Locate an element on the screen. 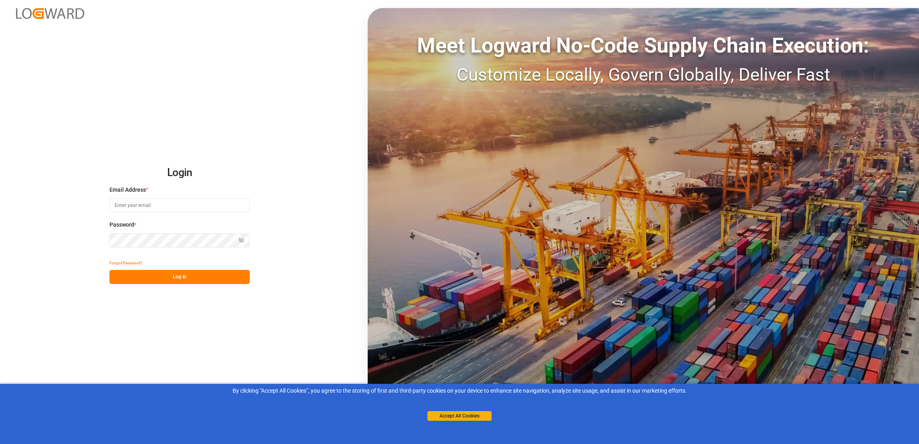  button: Accept All Cookies is located at coordinates (459, 416).